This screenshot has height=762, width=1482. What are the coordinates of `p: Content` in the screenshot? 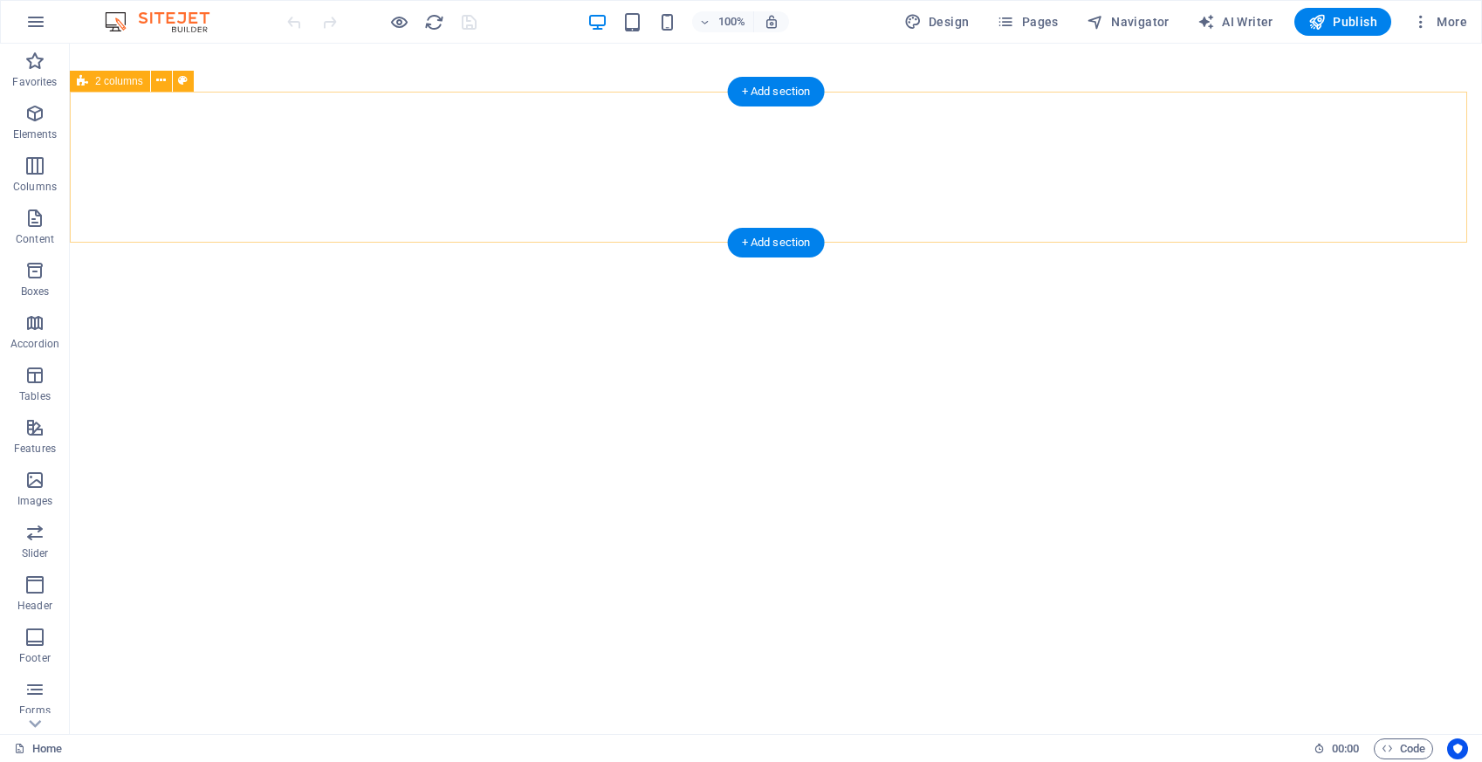 It's located at (35, 239).